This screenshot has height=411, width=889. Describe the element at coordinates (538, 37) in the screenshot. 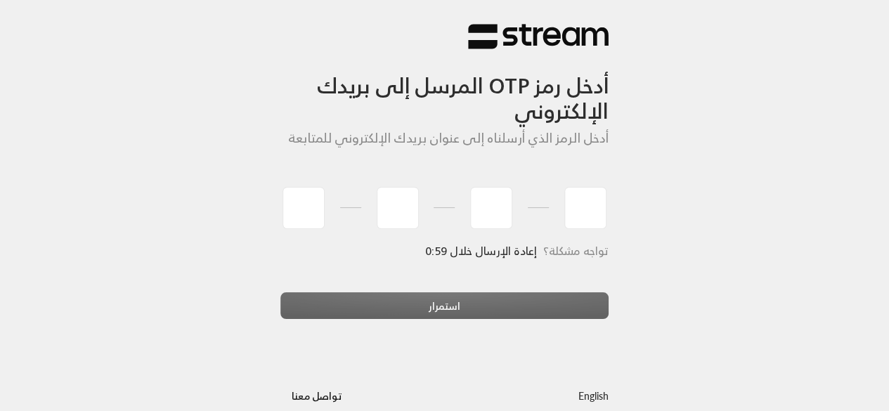

I see `img: Stream Logo` at that location.